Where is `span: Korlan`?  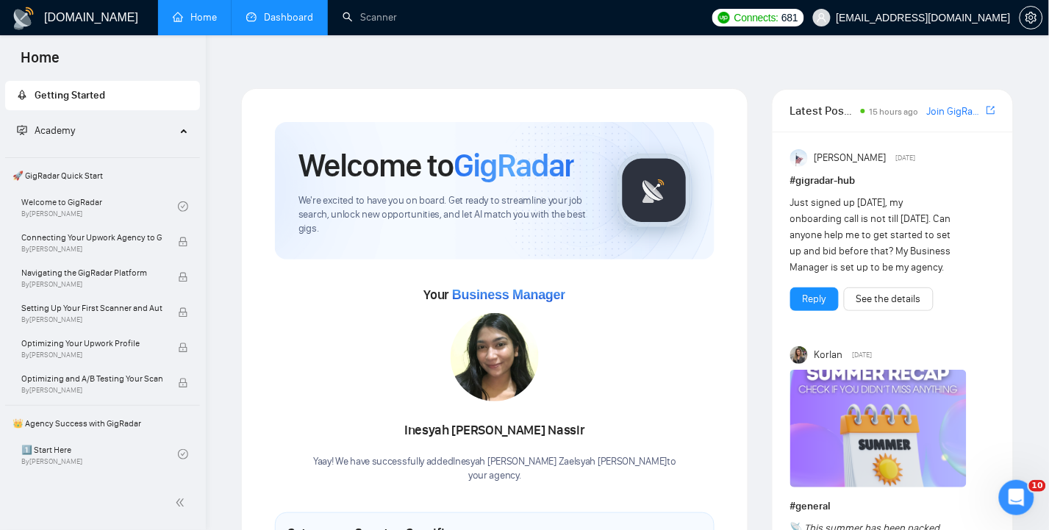 span: Korlan is located at coordinates (829, 355).